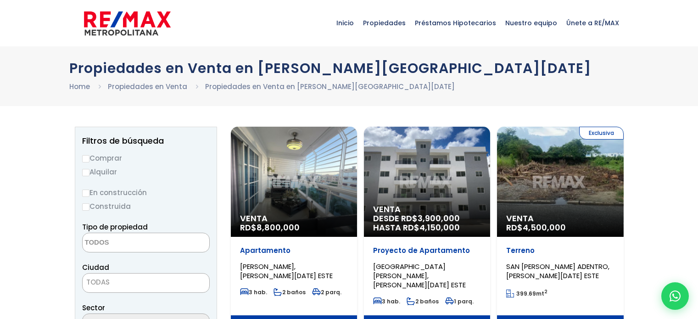  I want to click on label: Comprar, so click(146, 158).